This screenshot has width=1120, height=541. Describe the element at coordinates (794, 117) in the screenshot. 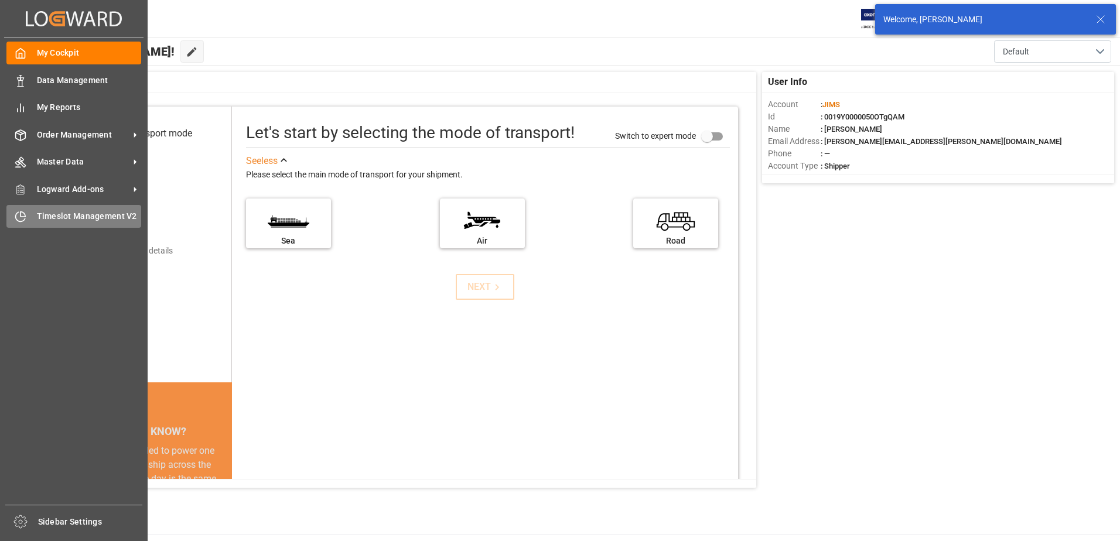

I see `span: Id` at that location.